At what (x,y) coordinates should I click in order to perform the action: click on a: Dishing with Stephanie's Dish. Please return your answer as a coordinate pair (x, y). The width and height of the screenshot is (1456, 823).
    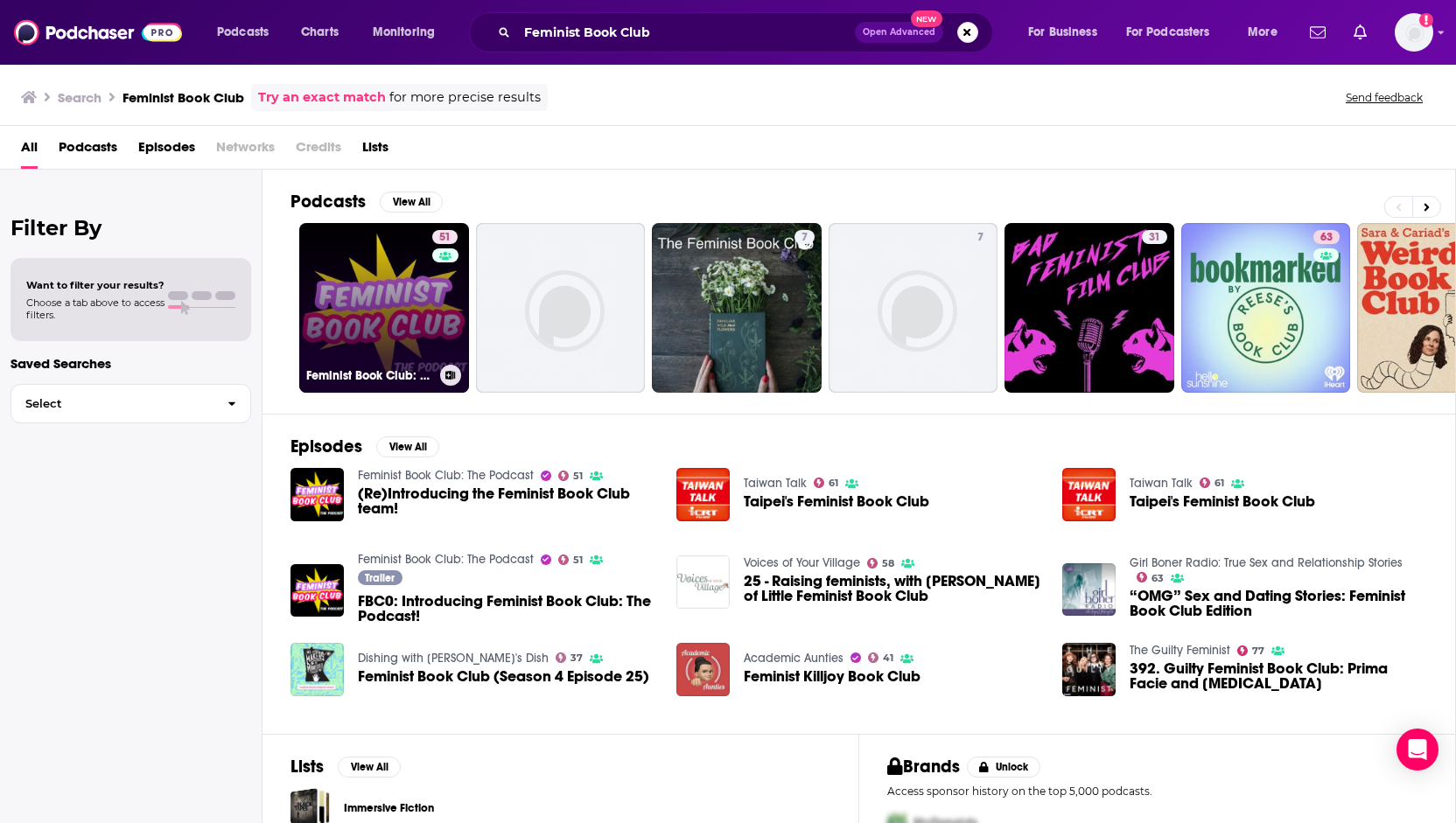
    Looking at the image, I should click on (453, 658).